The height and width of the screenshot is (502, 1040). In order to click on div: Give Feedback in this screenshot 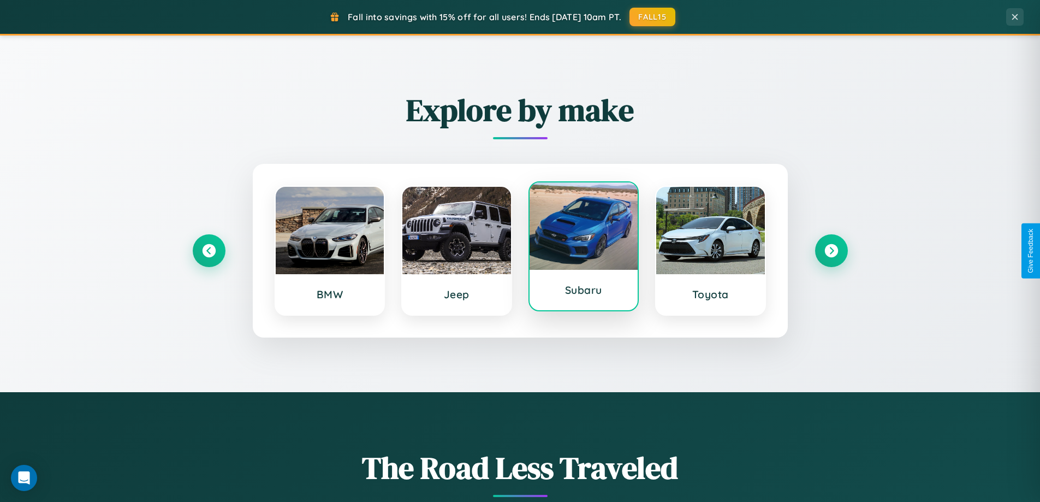, I will do `click(1030, 251)`.